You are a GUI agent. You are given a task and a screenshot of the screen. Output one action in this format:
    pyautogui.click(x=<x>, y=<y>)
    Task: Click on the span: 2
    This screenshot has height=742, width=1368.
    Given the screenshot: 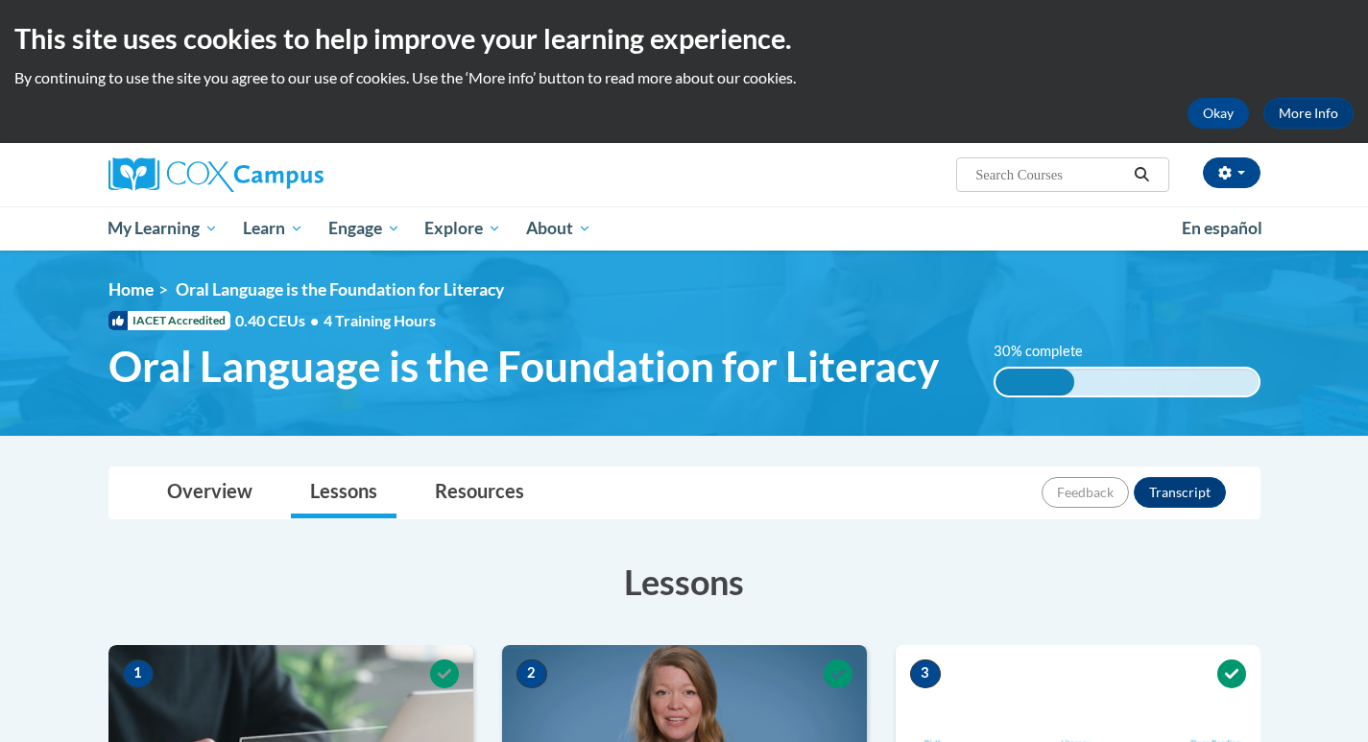 What is the action you would take?
    pyautogui.click(x=532, y=674)
    